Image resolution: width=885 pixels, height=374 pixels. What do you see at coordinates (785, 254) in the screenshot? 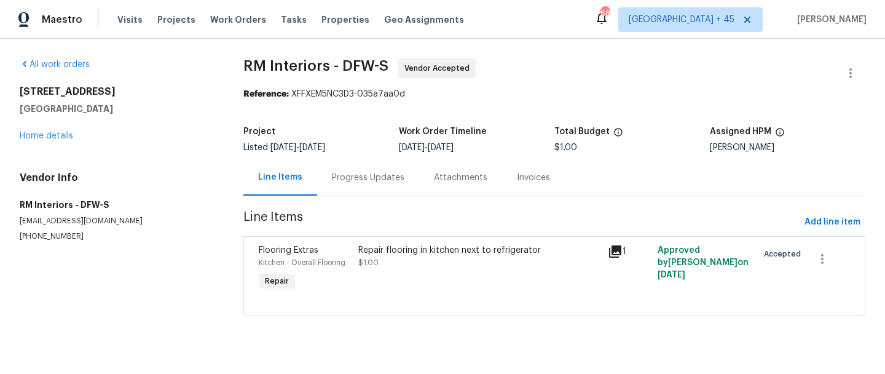
I see `span: Accepted` at bounding box center [785, 254].